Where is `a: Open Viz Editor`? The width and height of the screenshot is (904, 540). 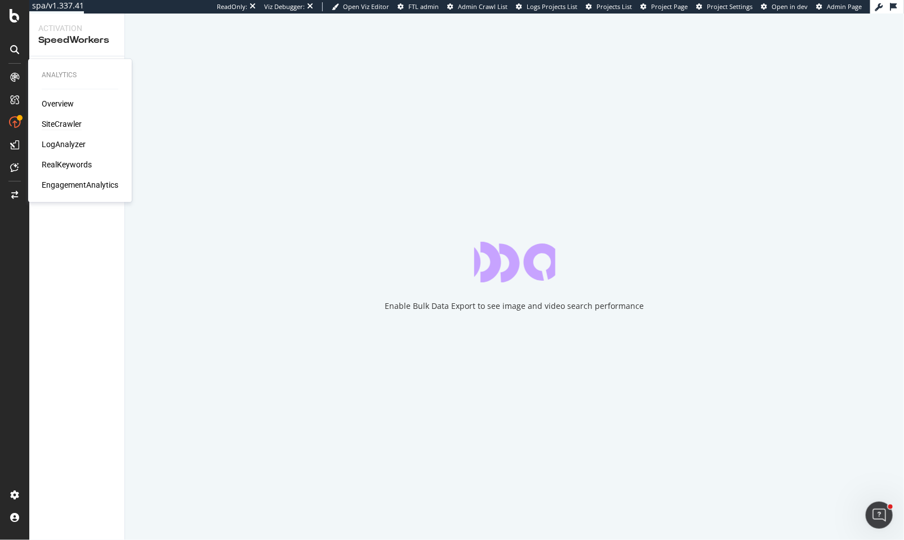 a: Open Viz Editor is located at coordinates (360, 7).